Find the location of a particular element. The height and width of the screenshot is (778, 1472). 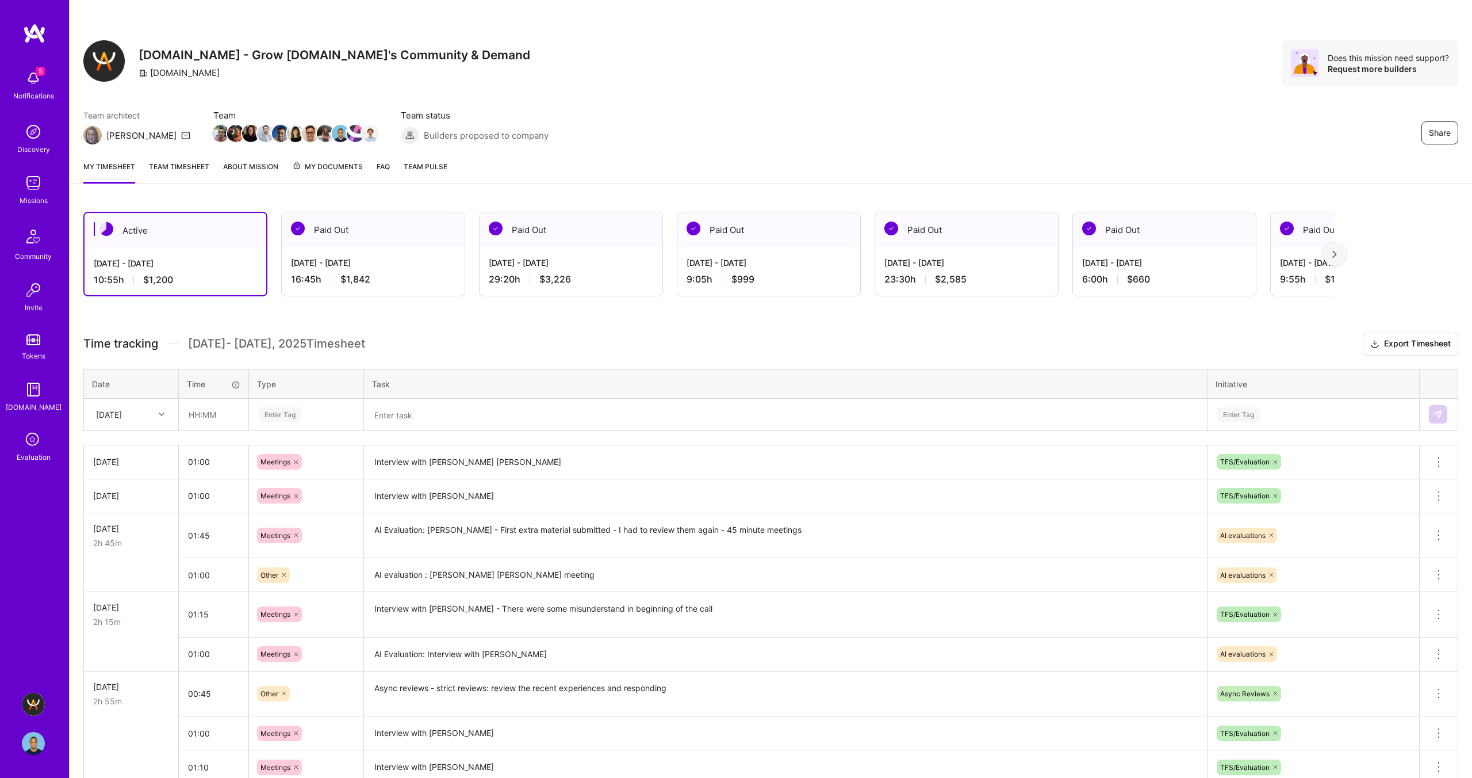

div: Community is located at coordinates (33, 256).